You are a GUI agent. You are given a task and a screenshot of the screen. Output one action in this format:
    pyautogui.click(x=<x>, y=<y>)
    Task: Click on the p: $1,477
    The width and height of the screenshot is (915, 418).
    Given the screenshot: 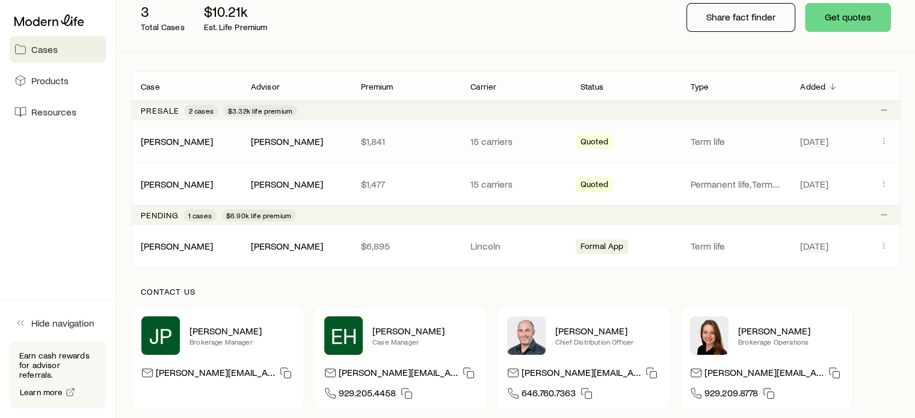 What is the action you would take?
    pyautogui.click(x=406, y=184)
    